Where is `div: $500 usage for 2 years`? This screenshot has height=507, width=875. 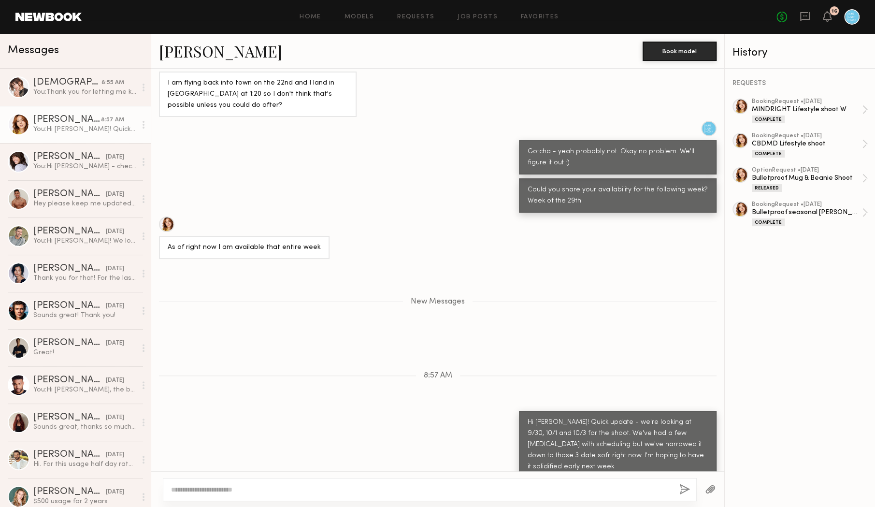 div: $500 usage for 2 years is located at coordinates (85, 501).